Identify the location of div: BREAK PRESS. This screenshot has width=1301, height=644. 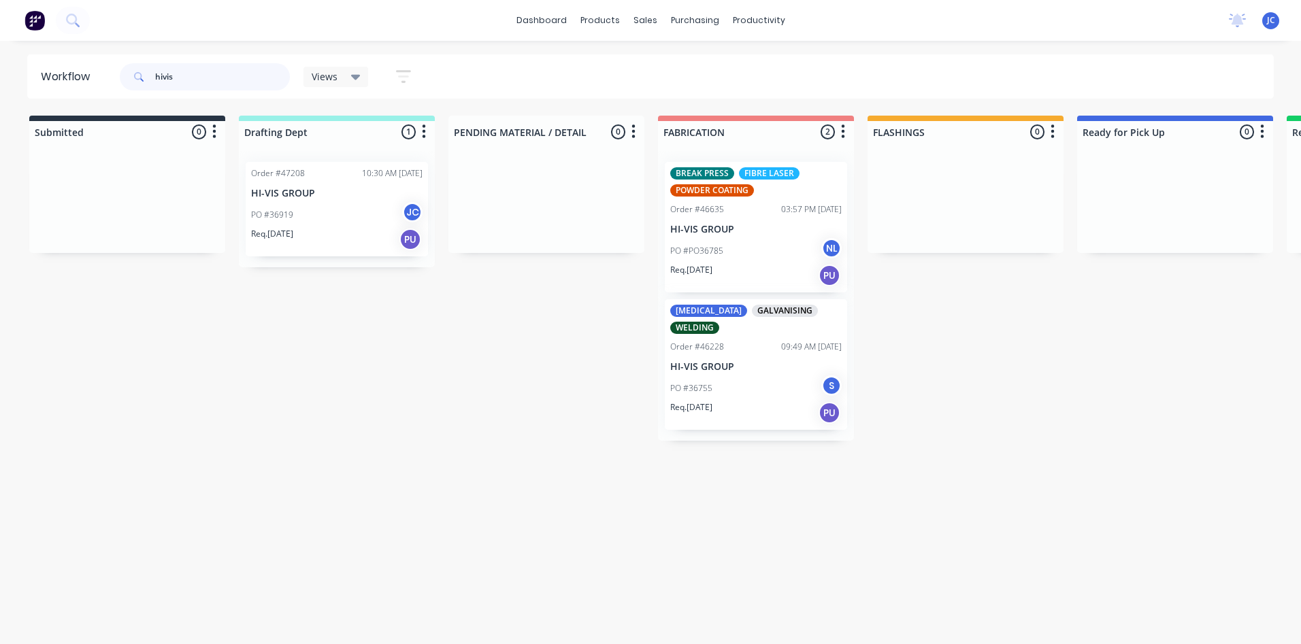
(702, 174).